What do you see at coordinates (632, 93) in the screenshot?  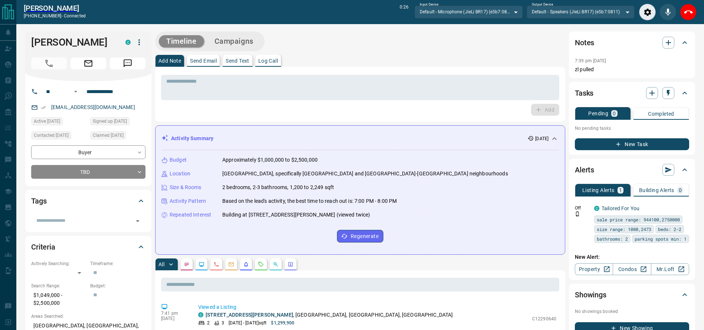 I see `div: Tasks` at bounding box center [632, 93].